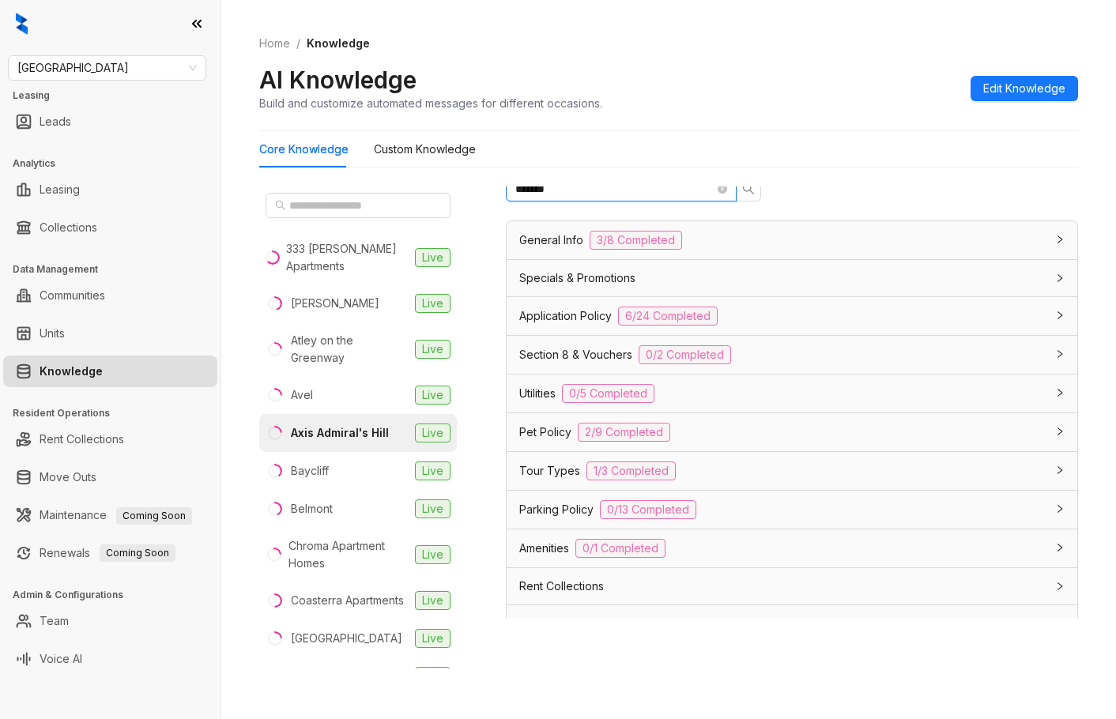 The width and height of the screenshot is (1116, 719). I want to click on span: Application Policy, so click(565, 316).